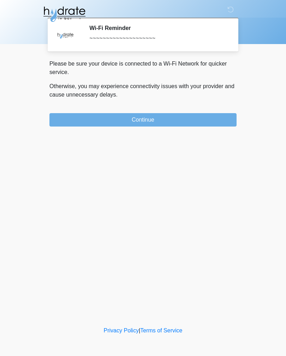 Image resolution: width=286 pixels, height=356 pixels. What do you see at coordinates (121, 330) in the screenshot?
I see `a: Privacy Policy` at bounding box center [121, 330].